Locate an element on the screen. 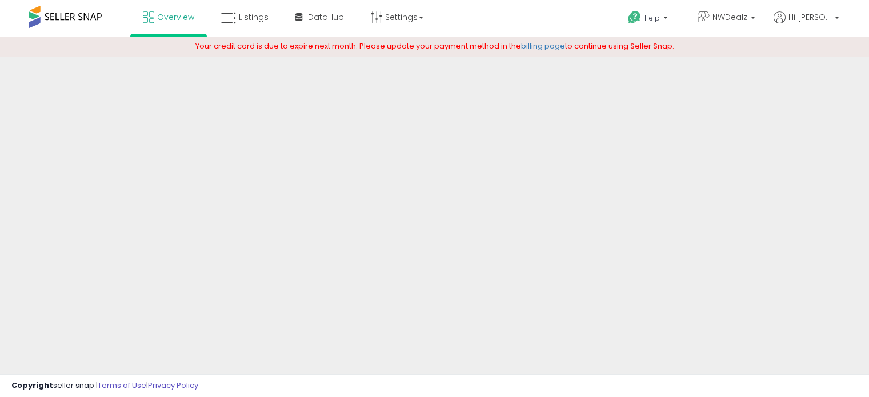  div: seller snap | | is located at coordinates (105, 386).